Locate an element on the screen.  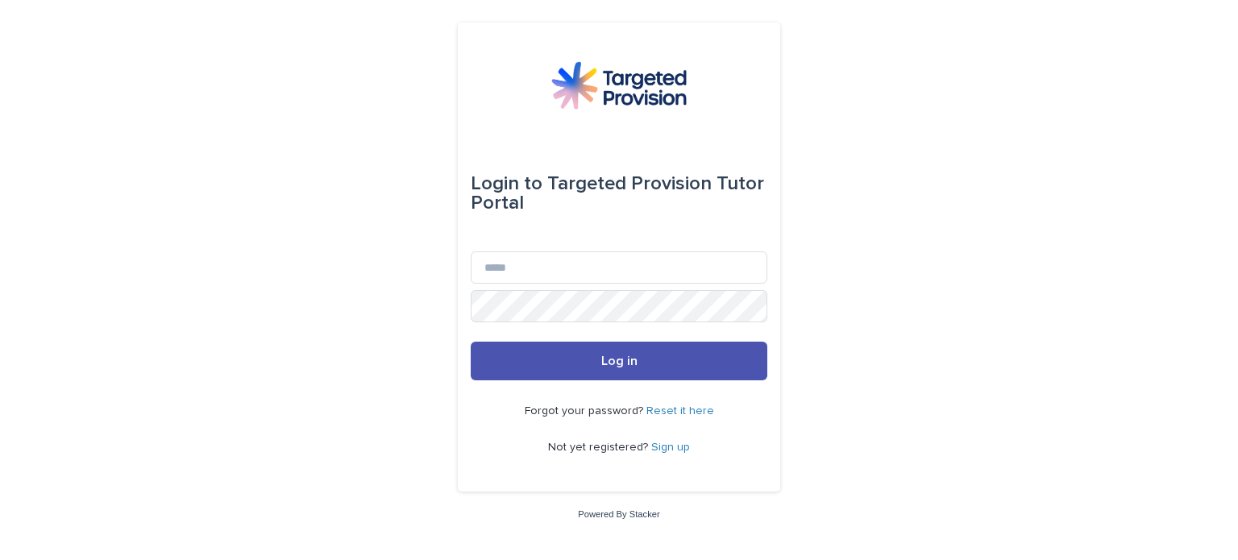
img: M5nRWzHhSzIhMunXDL62 is located at coordinates (619, 85).